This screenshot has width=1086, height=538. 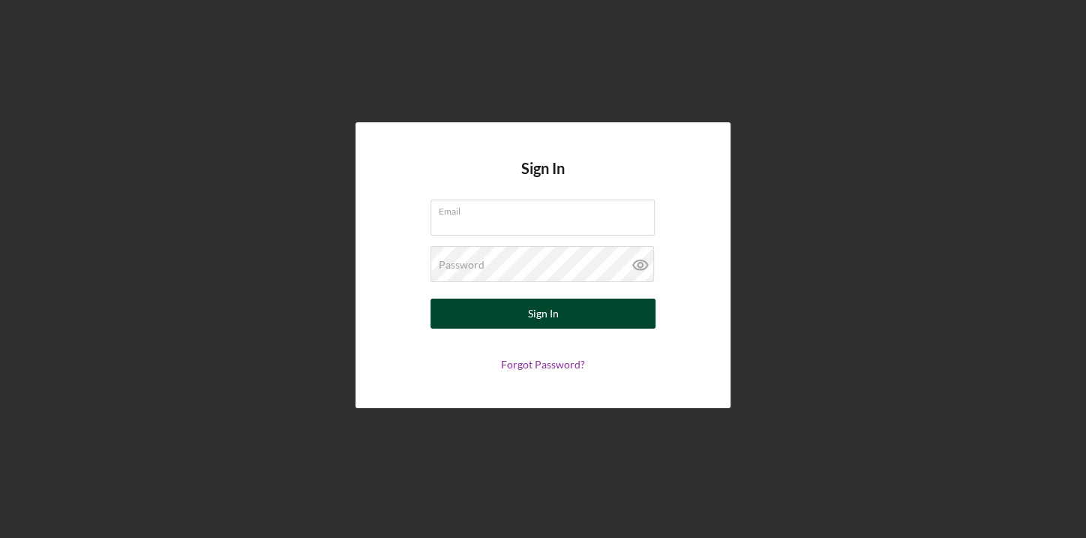 What do you see at coordinates (543, 314) in the screenshot?
I see `button: Sign In` at bounding box center [543, 314].